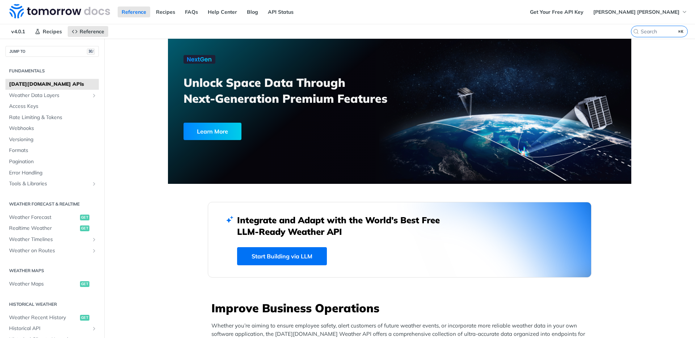  Describe the element at coordinates (52, 32) in the screenshot. I see `span: Recipes` at that location.